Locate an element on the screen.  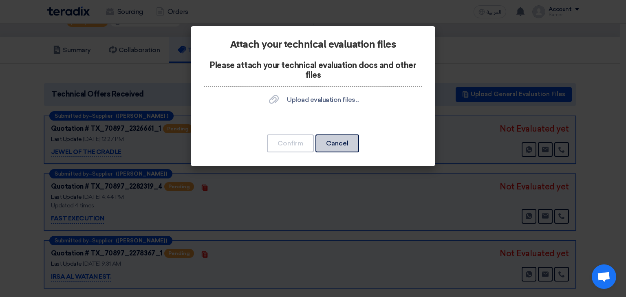
button: Cancel is located at coordinates (337, 144).